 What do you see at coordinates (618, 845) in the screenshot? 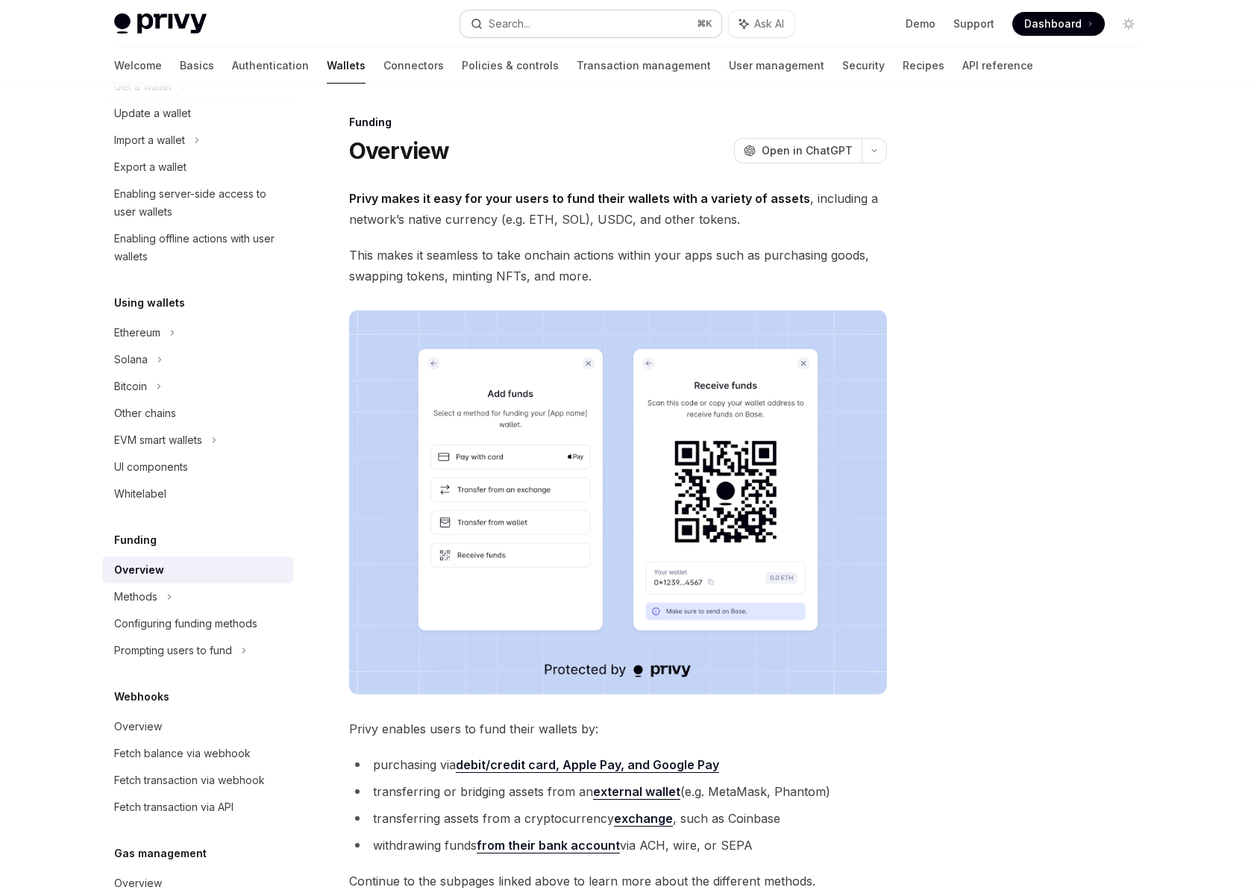
I see `li: withdrawing funds via ACH, wire, or SEPA` at bounding box center [618, 845].